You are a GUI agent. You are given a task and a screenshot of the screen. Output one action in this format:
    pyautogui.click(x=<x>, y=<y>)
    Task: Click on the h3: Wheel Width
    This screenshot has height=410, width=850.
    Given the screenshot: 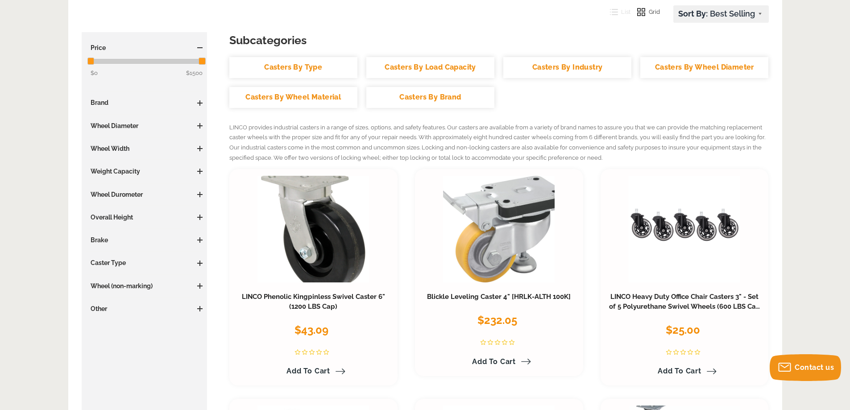 What is the action you would take?
    pyautogui.click(x=145, y=149)
    